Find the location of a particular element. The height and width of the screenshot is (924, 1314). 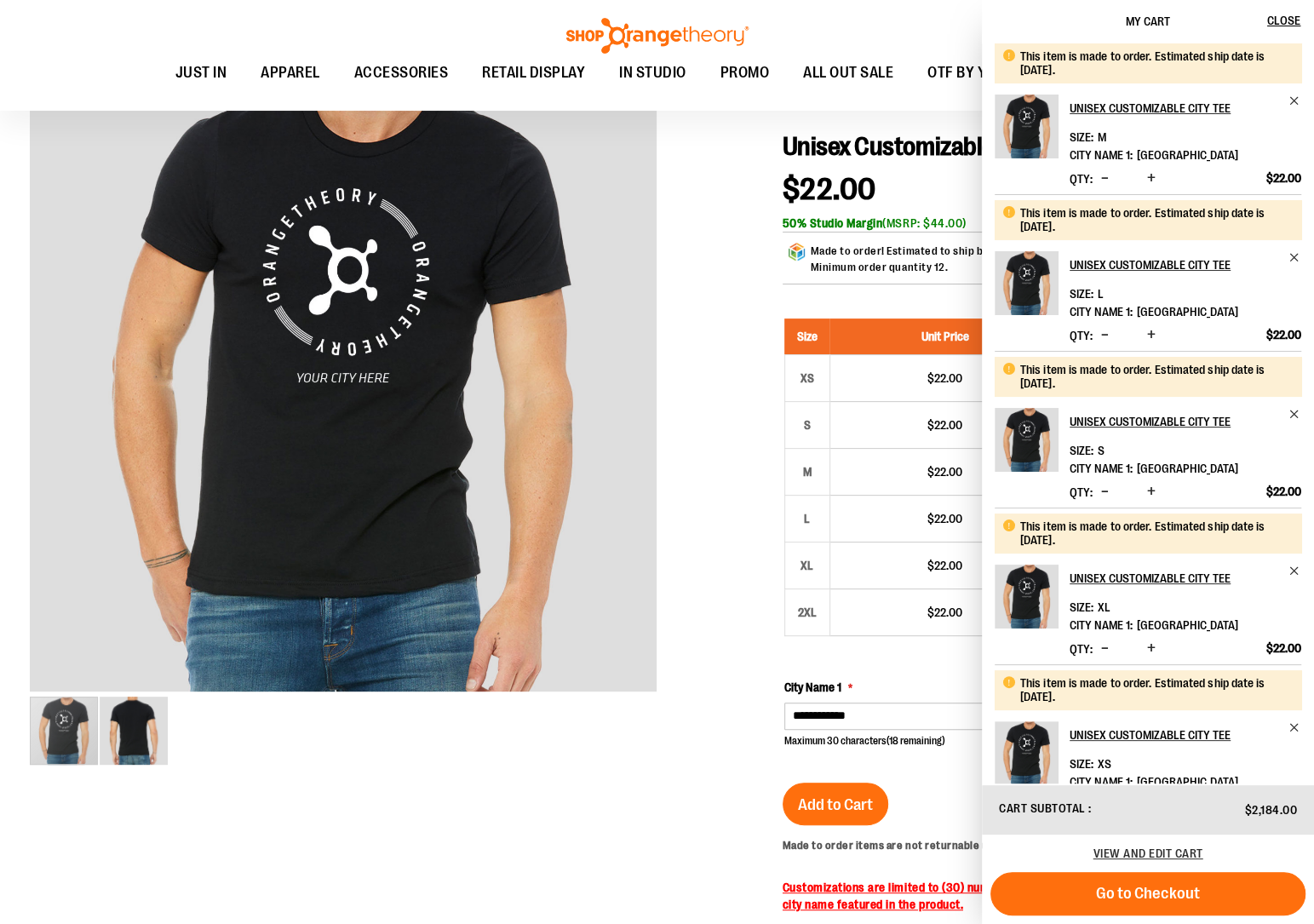

div: S is located at coordinates (808, 425).